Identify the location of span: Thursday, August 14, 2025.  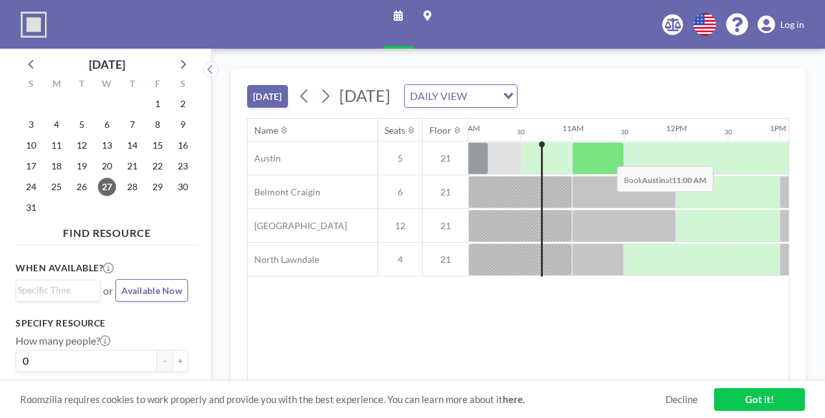
(132, 145).